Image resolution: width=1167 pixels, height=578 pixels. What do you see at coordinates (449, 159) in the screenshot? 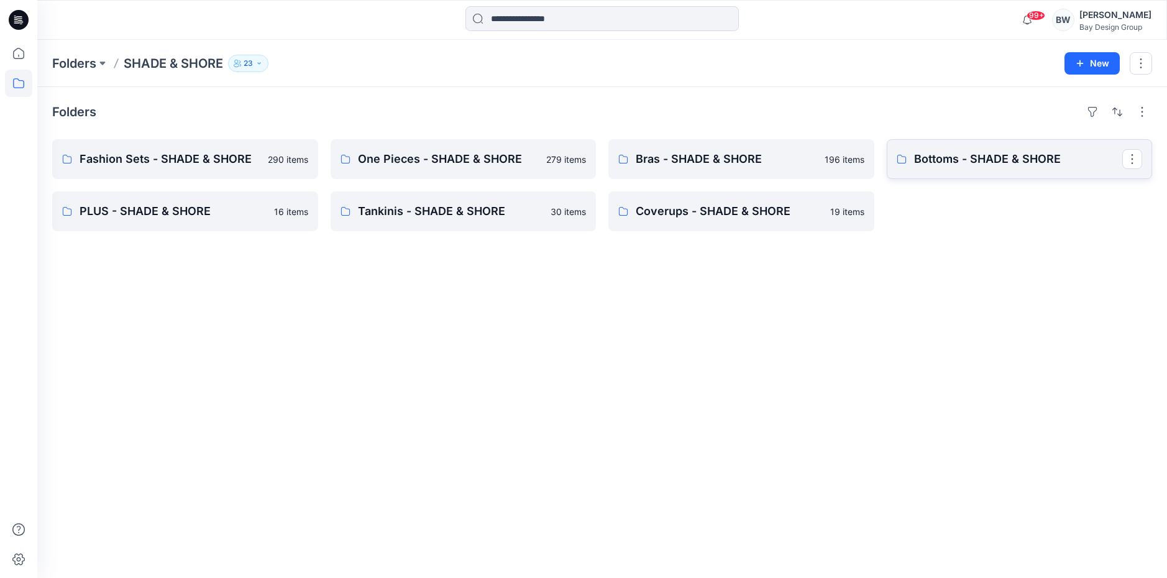
I see `p: One Pieces - SHADE & SHORE` at bounding box center [449, 159].